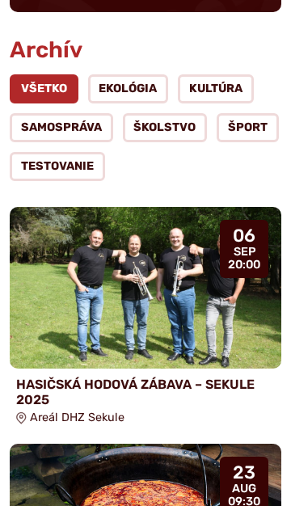 This screenshot has height=506, width=291. Describe the element at coordinates (77, 417) in the screenshot. I see `span: Areál DHZ Sekule` at that location.